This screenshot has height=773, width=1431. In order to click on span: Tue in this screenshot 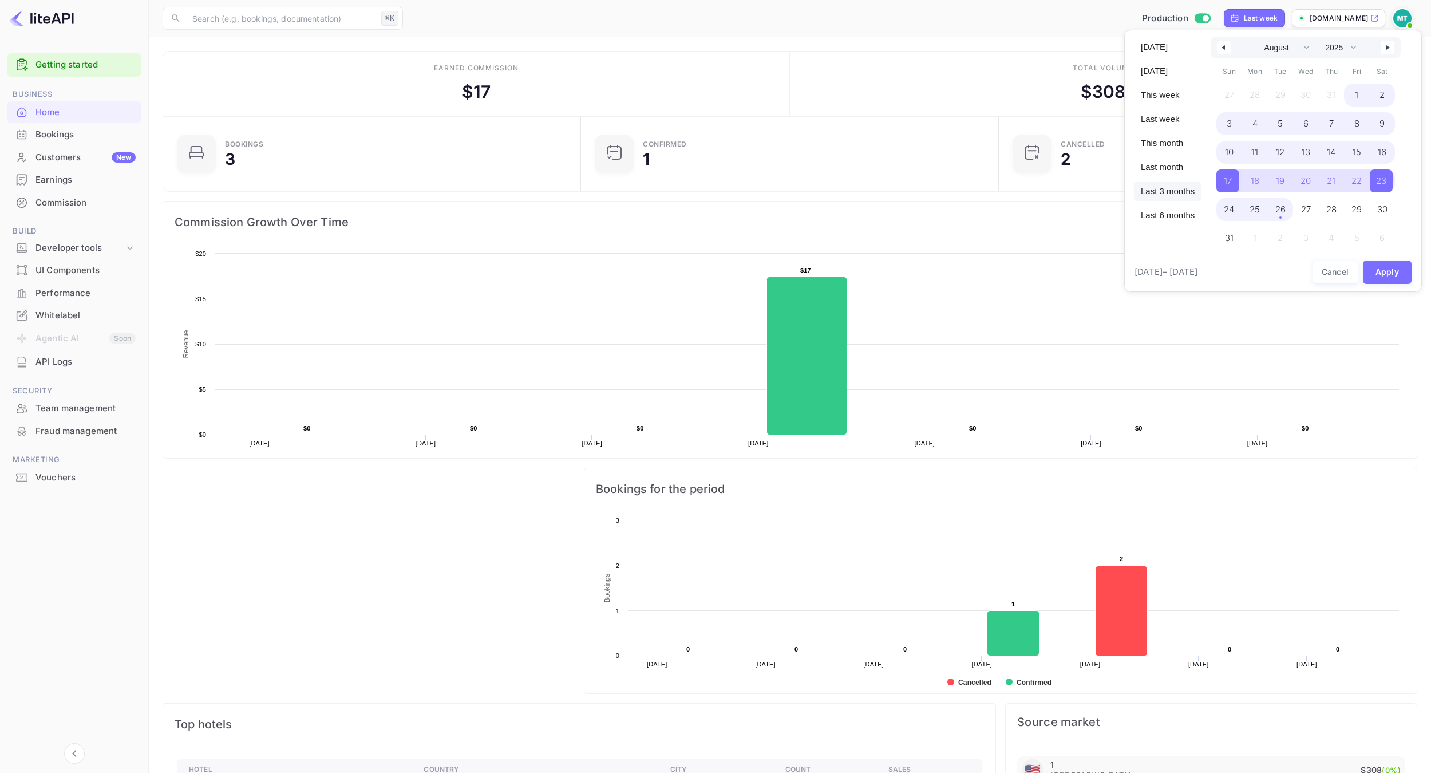, I will do `click(1280, 72)`.